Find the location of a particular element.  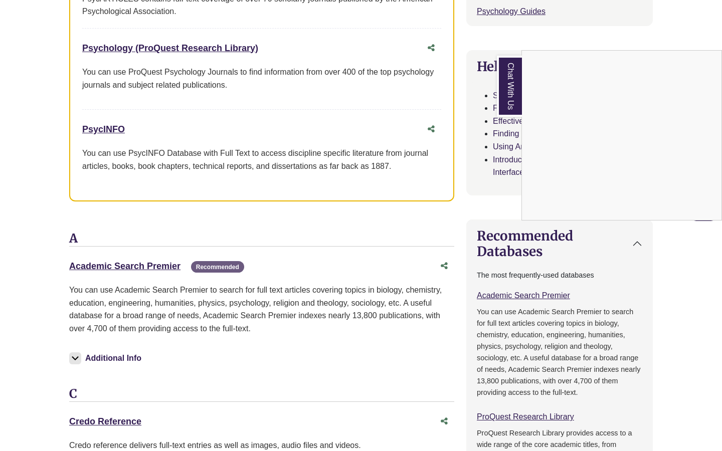

div: You can use PsycINFO Database with Full Text to access discipline specific literature from journa... is located at coordinates (262, 159).